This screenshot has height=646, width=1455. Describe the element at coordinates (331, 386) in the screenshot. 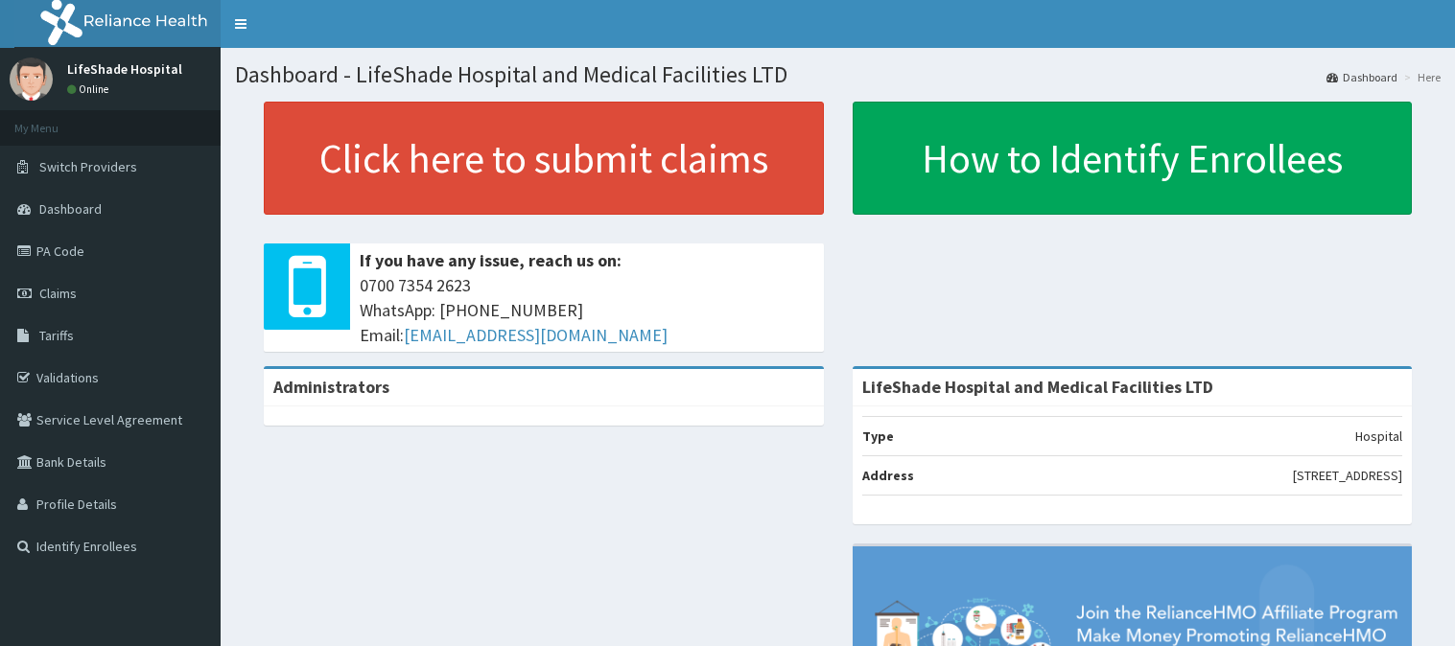

I see `b: Administrators` at that location.